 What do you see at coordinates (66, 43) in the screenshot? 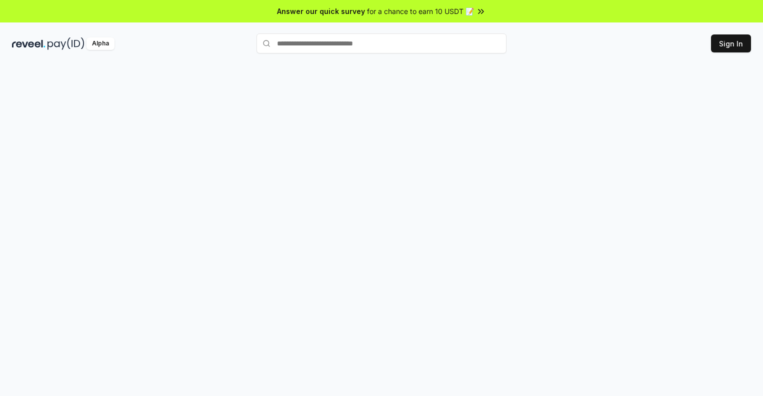
I see `img: pay_id` at bounding box center [66, 43].